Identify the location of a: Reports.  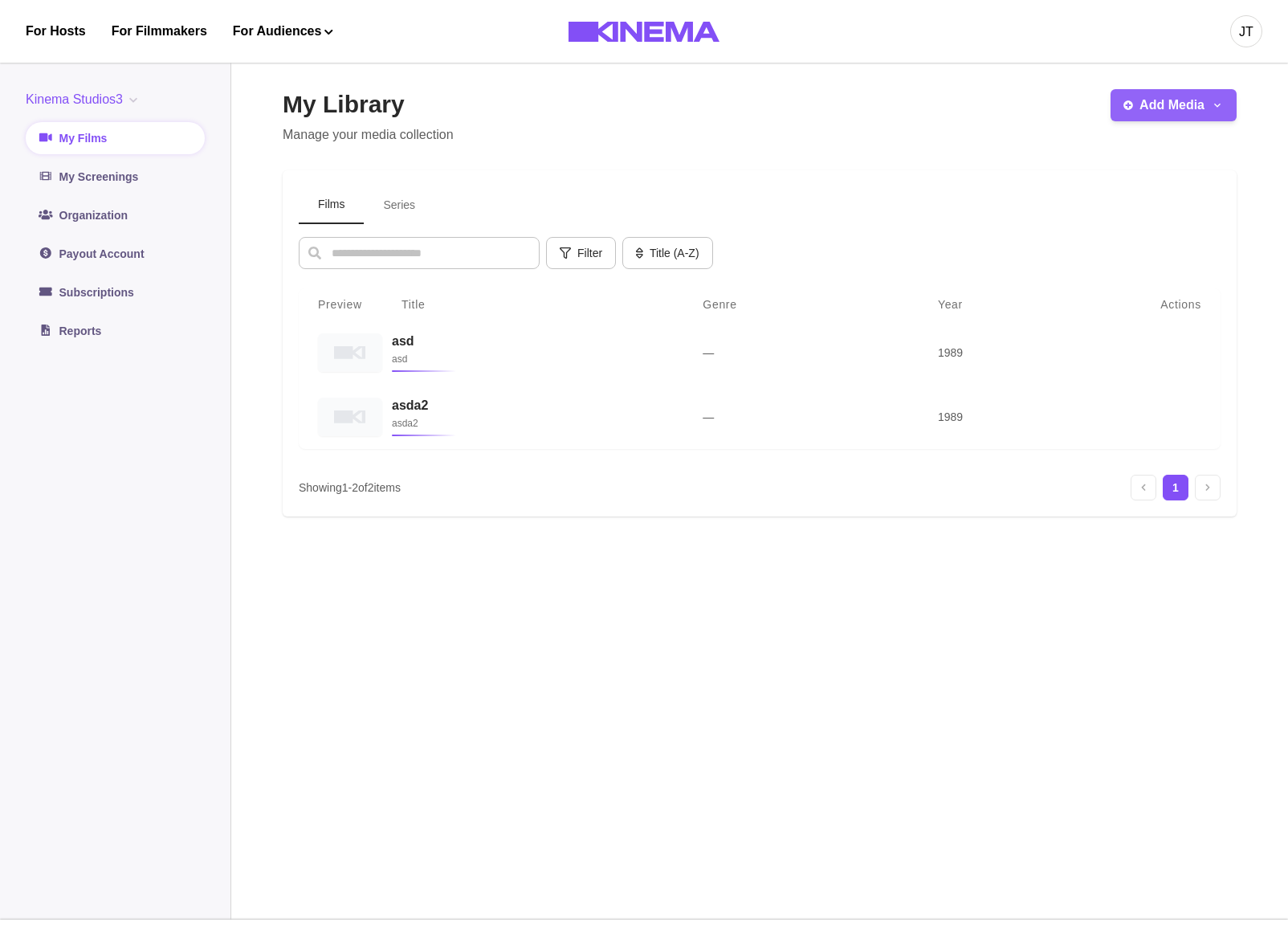
(115, 331).